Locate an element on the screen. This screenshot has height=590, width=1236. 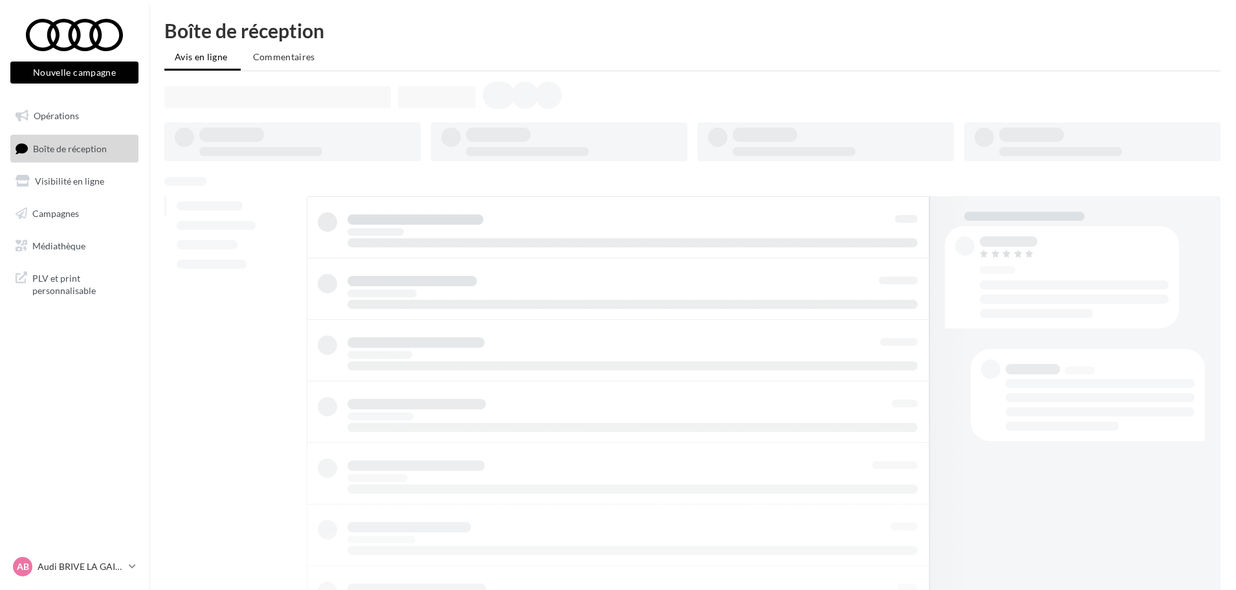
a: PLV et print personnalisable is located at coordinates (74, 283).